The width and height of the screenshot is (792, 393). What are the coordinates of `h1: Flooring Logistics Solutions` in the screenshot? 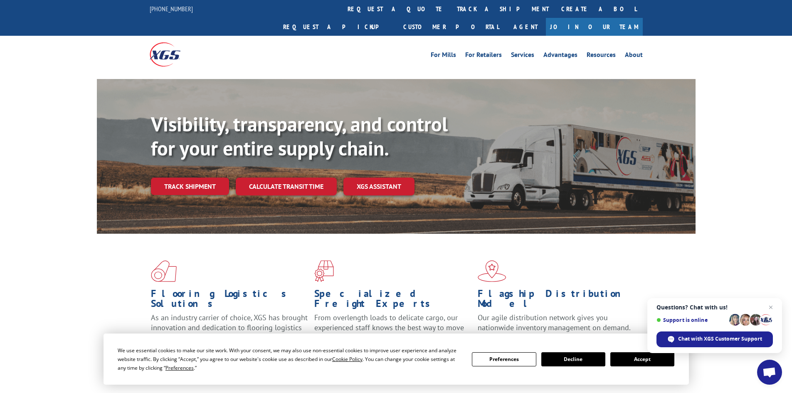 It's located at (229, 301).